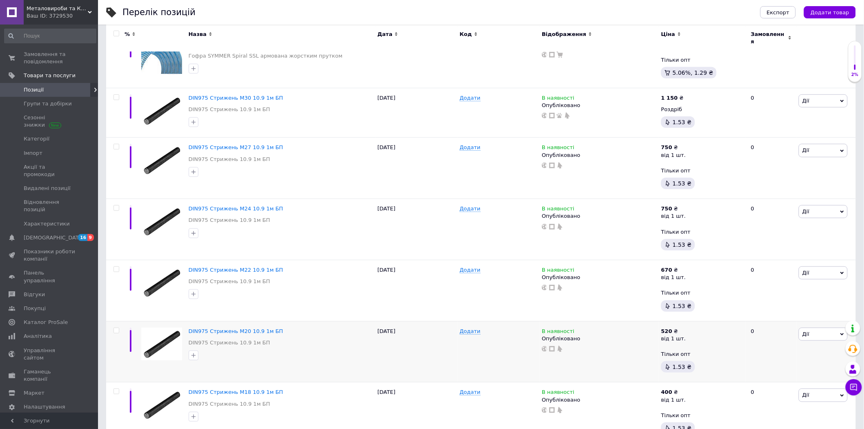 This screenshot has height=429, width=864. Describe the element at coordinates (159, 12) in the screenshot. I see `div: Перелік позицій` at that location.